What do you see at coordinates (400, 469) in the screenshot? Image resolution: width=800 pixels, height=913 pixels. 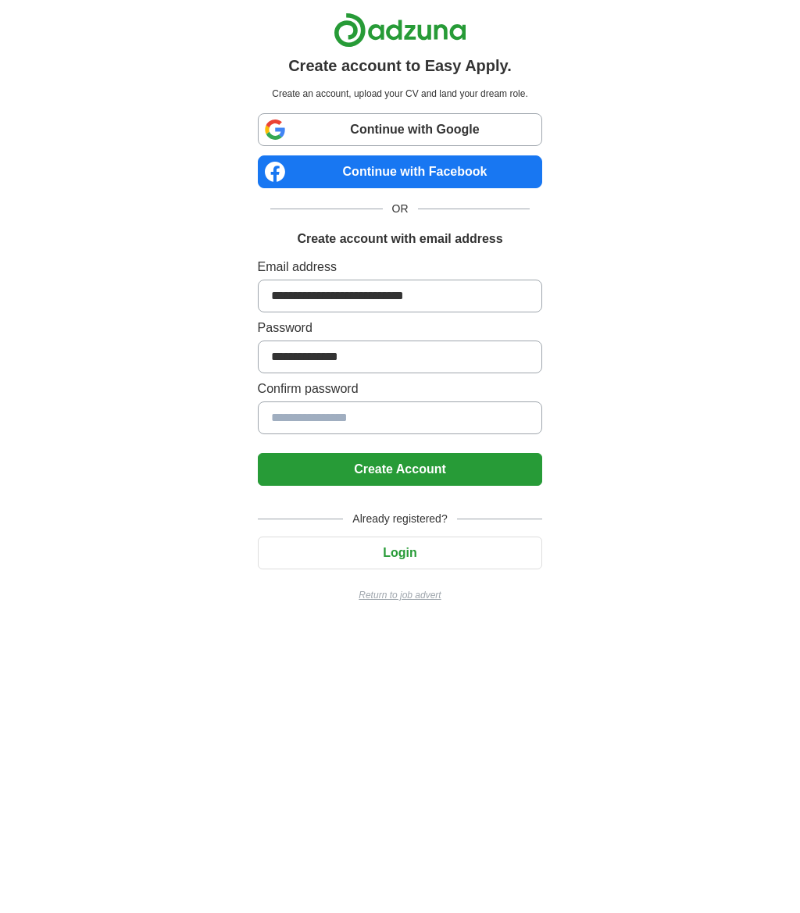 I see `button: Create Account` at bounding box center [400, 469].